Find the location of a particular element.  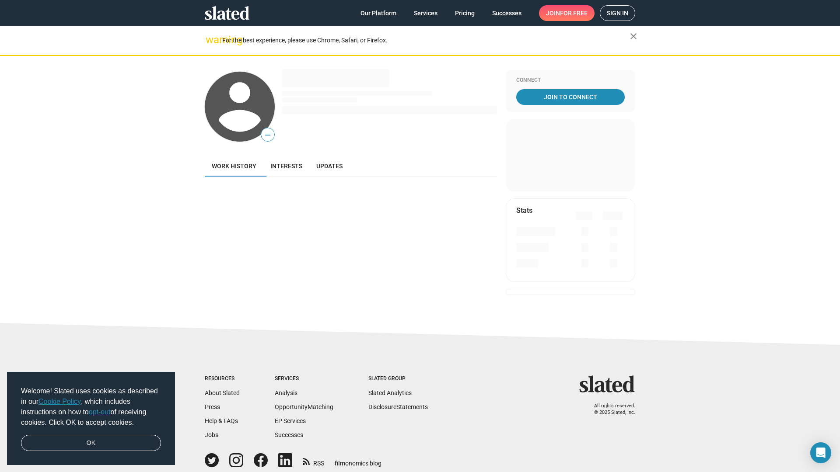

a: Slated Analytics is located at coordinates (390, 393).